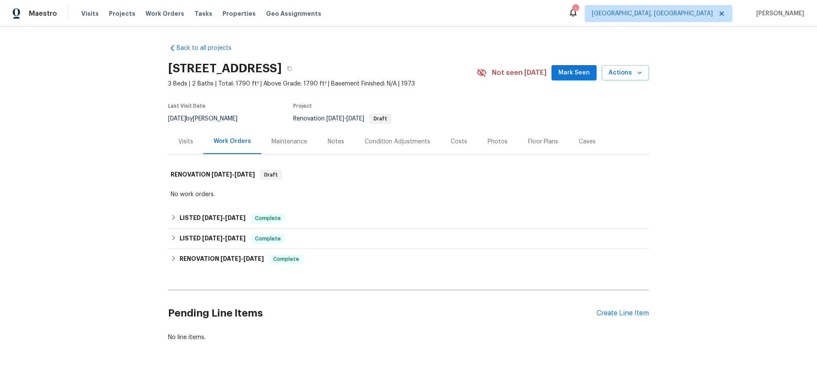  What do you see at coordinates (43, 14) in the screenshot?
I see `span: Maestro` at bounding box center [43, 14].